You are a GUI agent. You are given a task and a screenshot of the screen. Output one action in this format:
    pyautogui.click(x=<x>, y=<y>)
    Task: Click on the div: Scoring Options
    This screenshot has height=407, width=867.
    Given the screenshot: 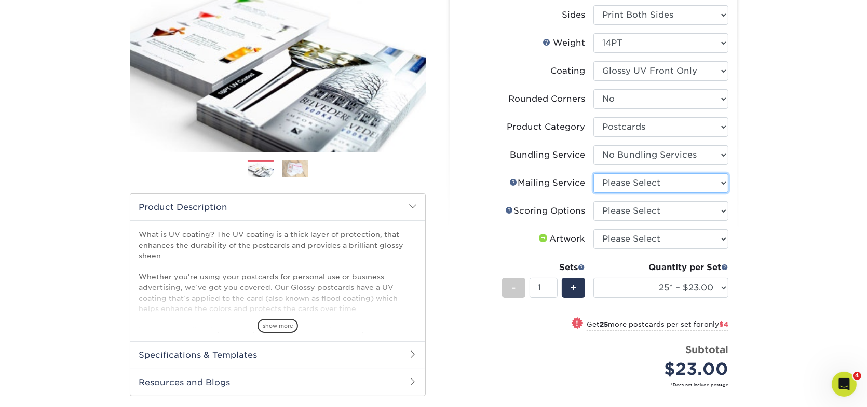 What is the action you would take?
    pyautogui.click(x=545, y=211)
    